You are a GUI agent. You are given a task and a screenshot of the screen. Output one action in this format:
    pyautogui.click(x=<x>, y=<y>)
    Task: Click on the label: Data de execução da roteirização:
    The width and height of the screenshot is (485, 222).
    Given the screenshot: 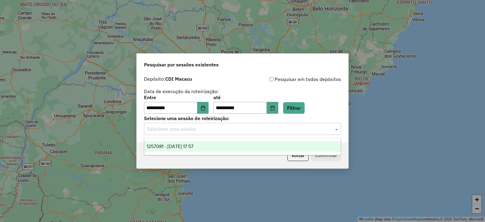 What is the action you would take?
    pyautogui.click(x=181, y=91)
    